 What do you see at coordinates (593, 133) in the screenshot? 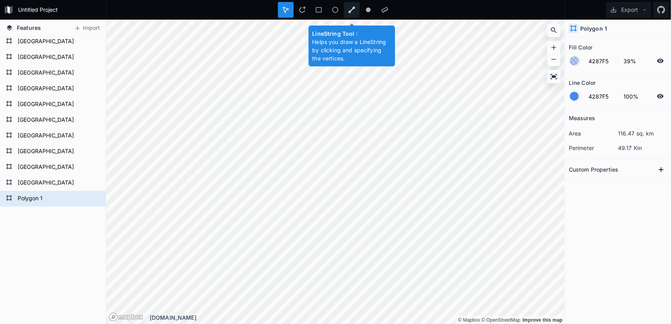
I see `dt: area` at bounding box center [593, 133].